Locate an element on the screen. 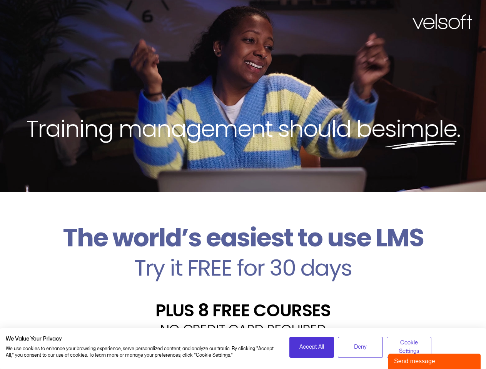 The image size is (486, 369). span: simple is located at coordinates (421, 129).